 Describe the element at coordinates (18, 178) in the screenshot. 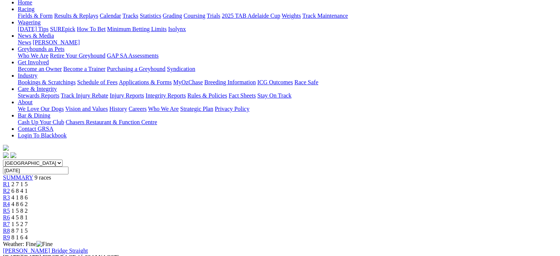

I see `a: SUMMARY` at that location.